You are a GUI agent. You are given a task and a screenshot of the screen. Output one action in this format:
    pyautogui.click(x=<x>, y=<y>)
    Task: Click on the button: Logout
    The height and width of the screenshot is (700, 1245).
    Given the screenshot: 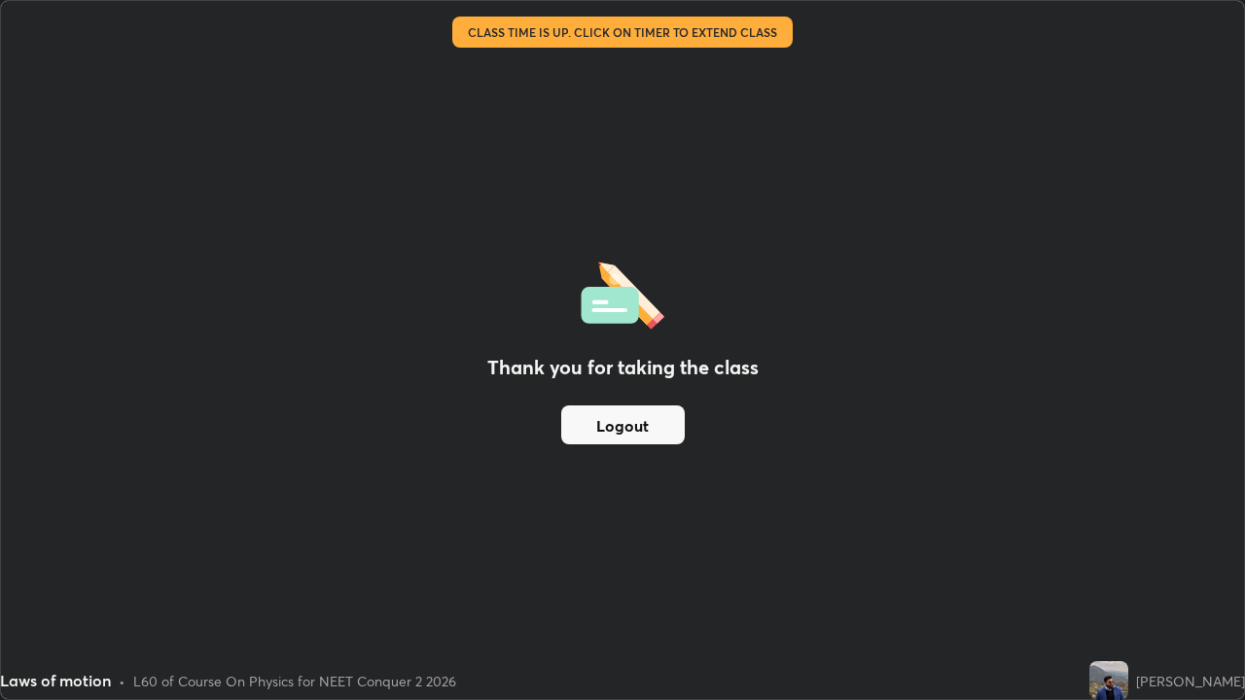 What is the action you would take?
    pyautogui.click(x=623, y=425)
    